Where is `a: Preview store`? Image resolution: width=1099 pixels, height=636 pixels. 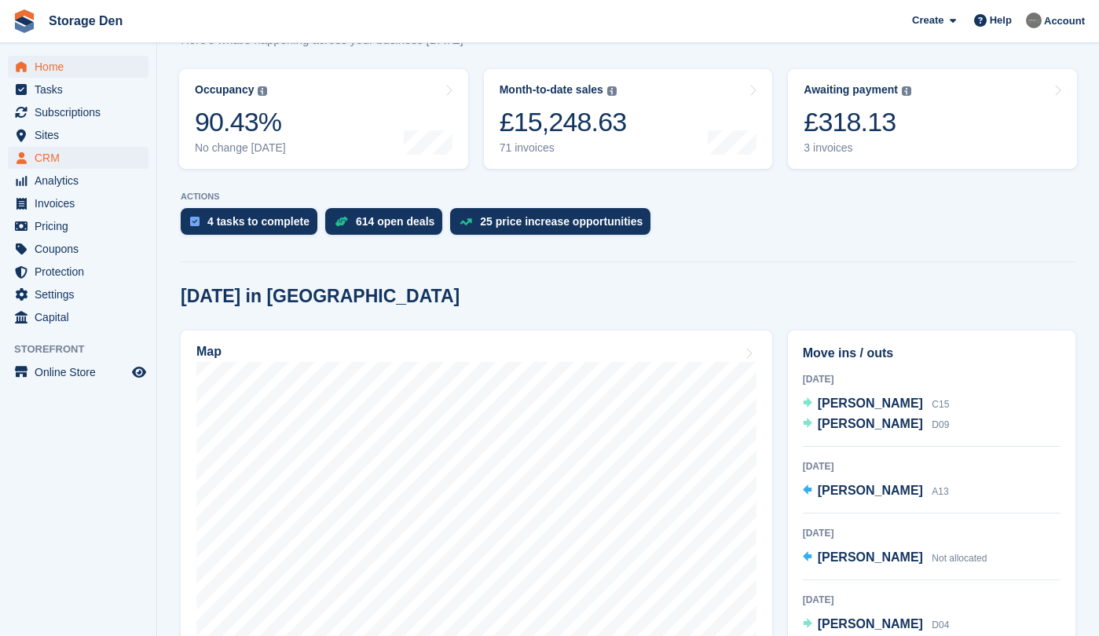 a: Preview store is located at coordinates (139, 372).